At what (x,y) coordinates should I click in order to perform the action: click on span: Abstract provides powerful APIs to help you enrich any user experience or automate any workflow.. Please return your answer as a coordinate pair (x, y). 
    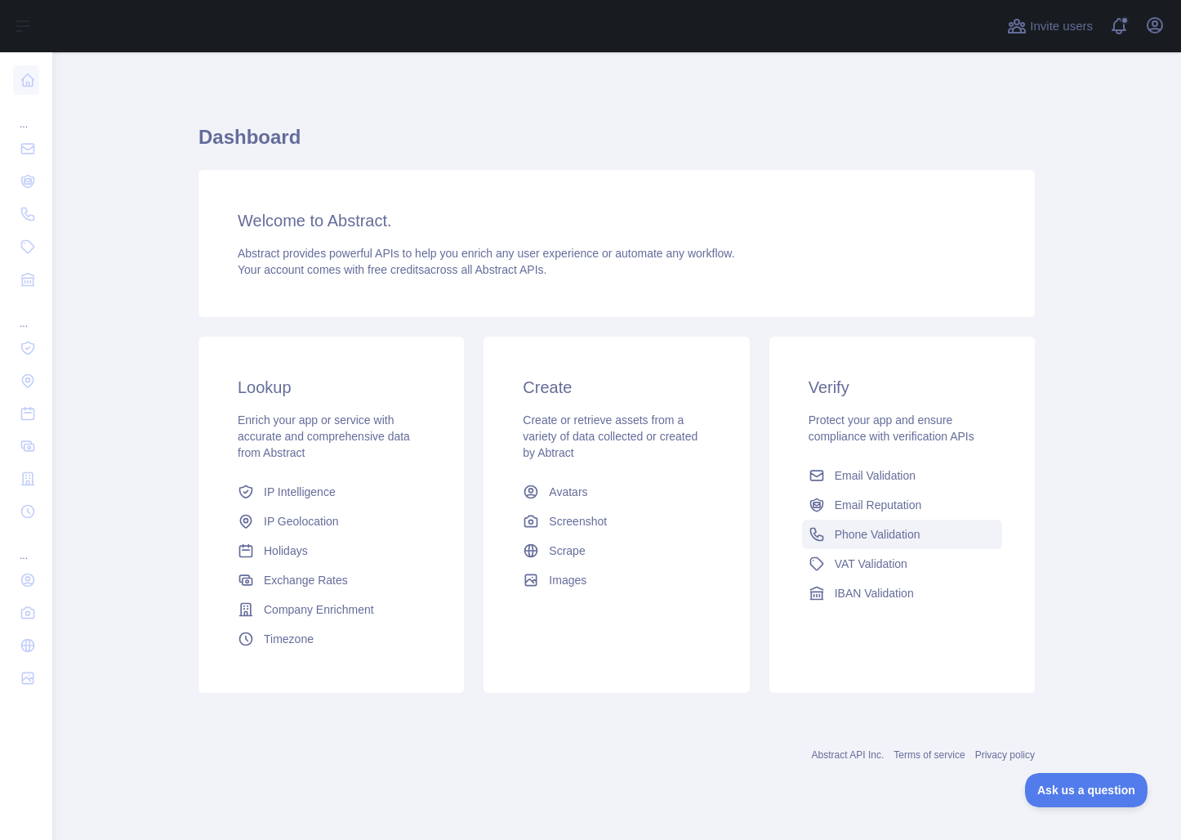
    Looking at the image, I should click on (486, 253).